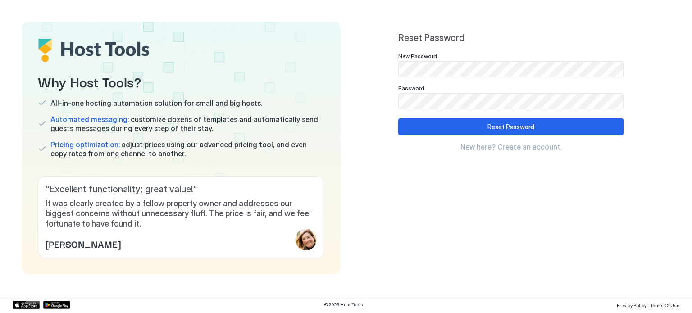  Describe the element at coordinates (343, 305) in the screenshot. I see `span: © 2025 Host Tools` at that location.